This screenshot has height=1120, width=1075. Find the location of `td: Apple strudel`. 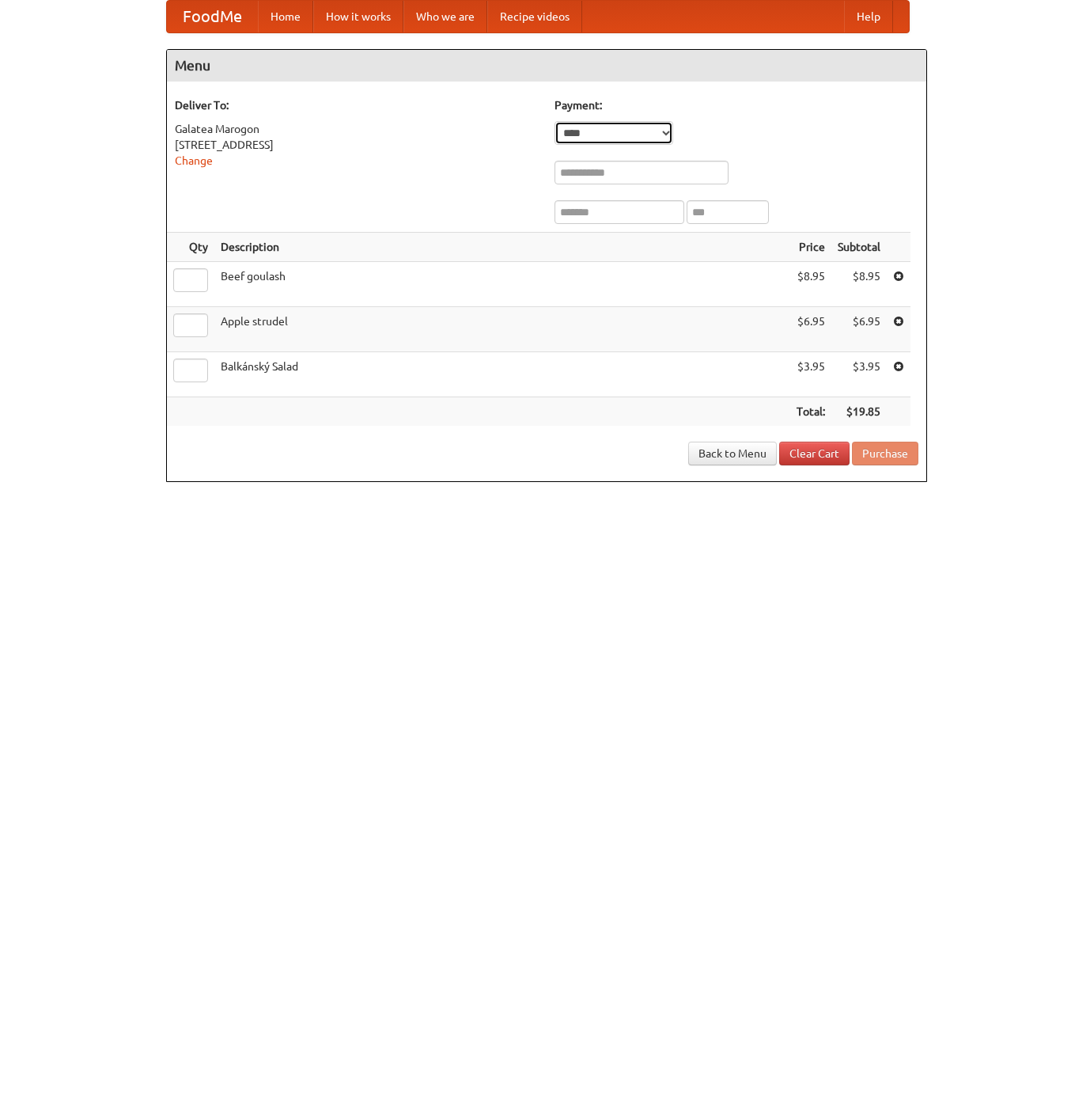

td: Apple strudel is located at coordinates (503, 330).